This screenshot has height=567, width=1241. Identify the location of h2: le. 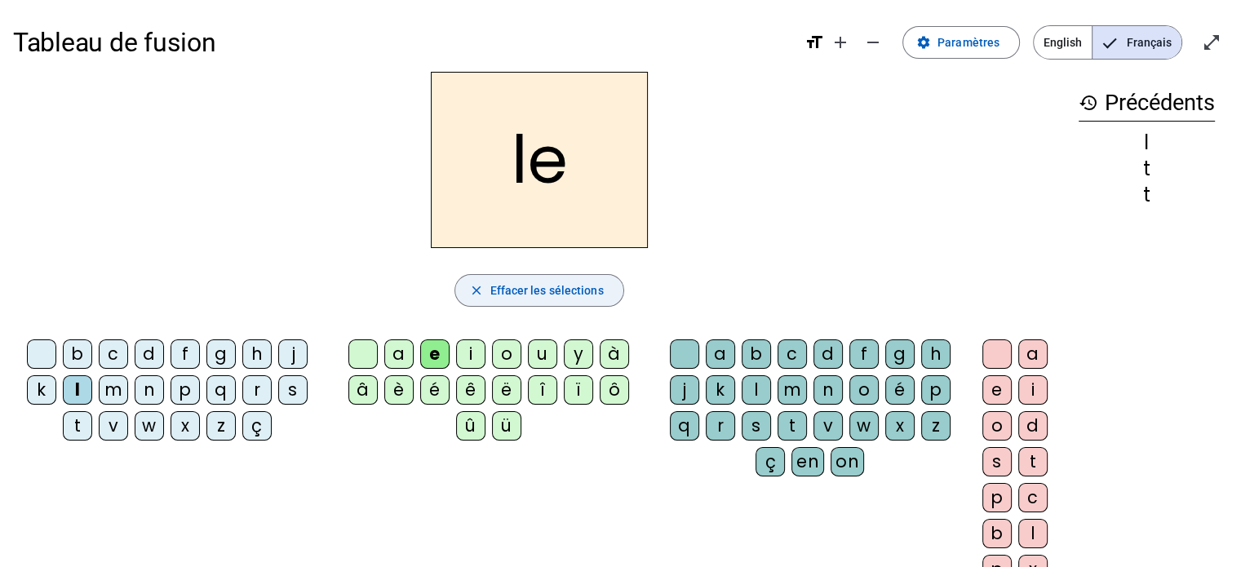
(539, 160).